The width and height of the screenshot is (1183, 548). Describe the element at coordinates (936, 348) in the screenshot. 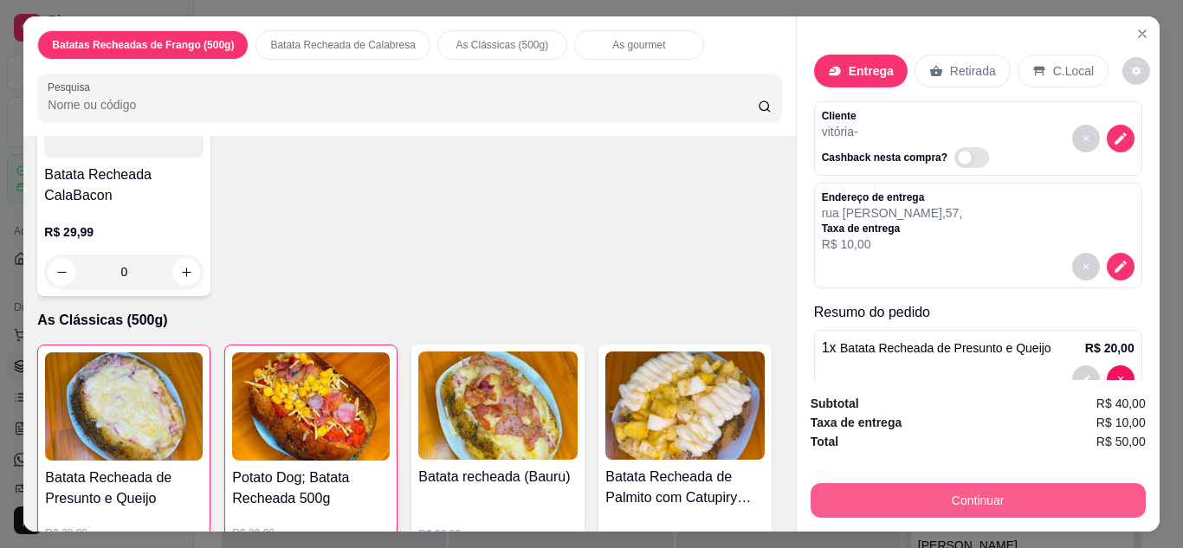

I see `p: 1 x` at that location.